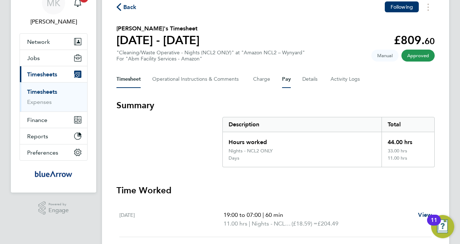  I want to click on div: 33.00 hrs, so click(408, 152).